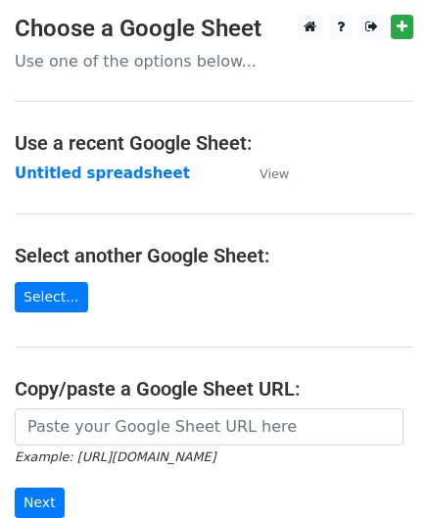 This screenshot has height=518, width=428. What do you see at coordinates (102, 173) in the screenshot?
I see `a: Untitled spreadsheet` at bounding box center [102, 173].